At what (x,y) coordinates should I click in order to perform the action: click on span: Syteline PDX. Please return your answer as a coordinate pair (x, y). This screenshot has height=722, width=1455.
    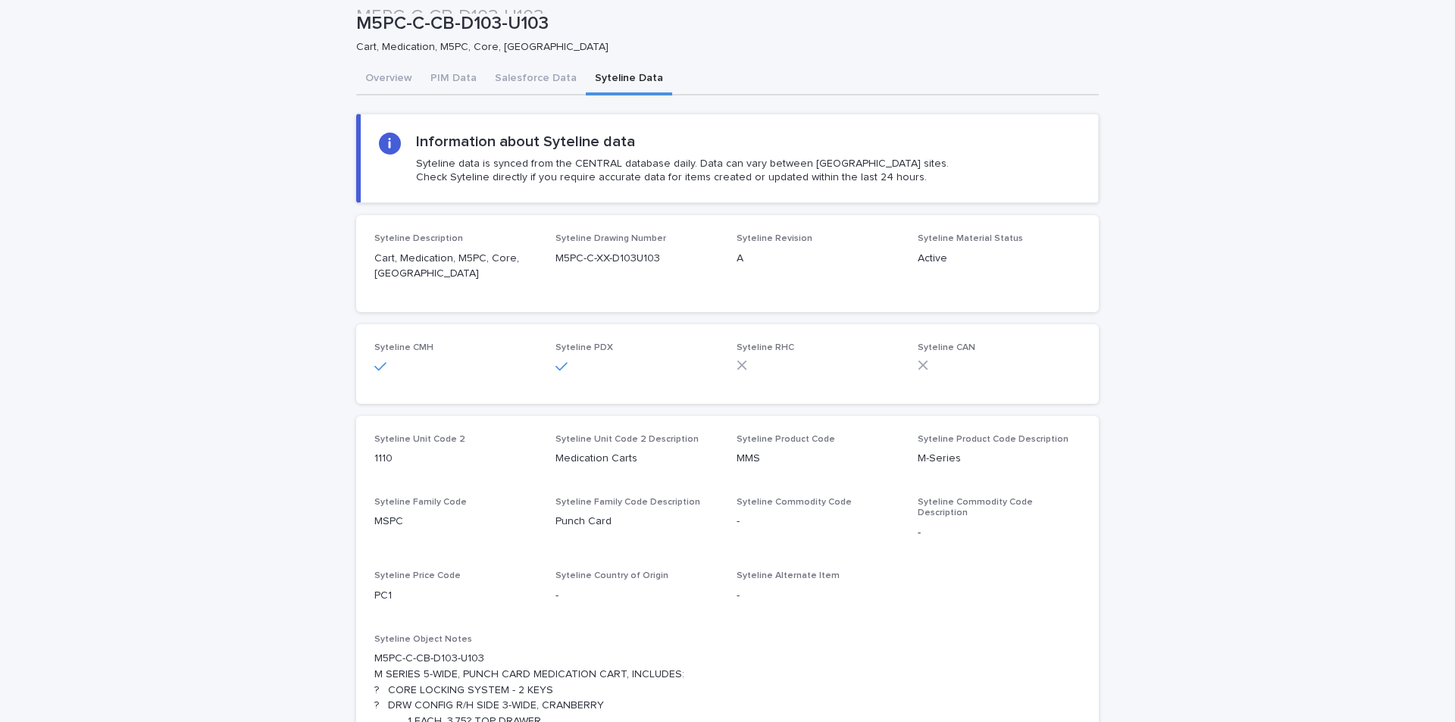
    Looking at the image, I should click on (584, 348).